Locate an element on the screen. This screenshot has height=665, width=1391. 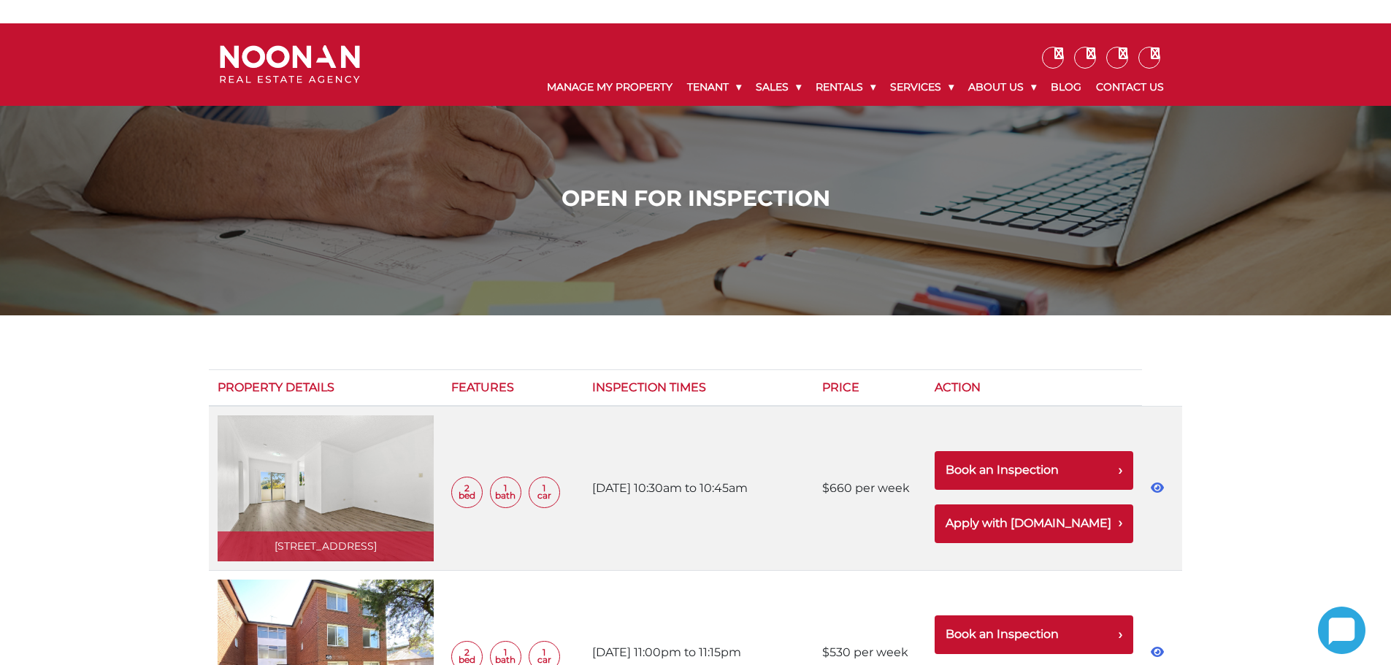
th: Price is located at coordinates (869, 389).